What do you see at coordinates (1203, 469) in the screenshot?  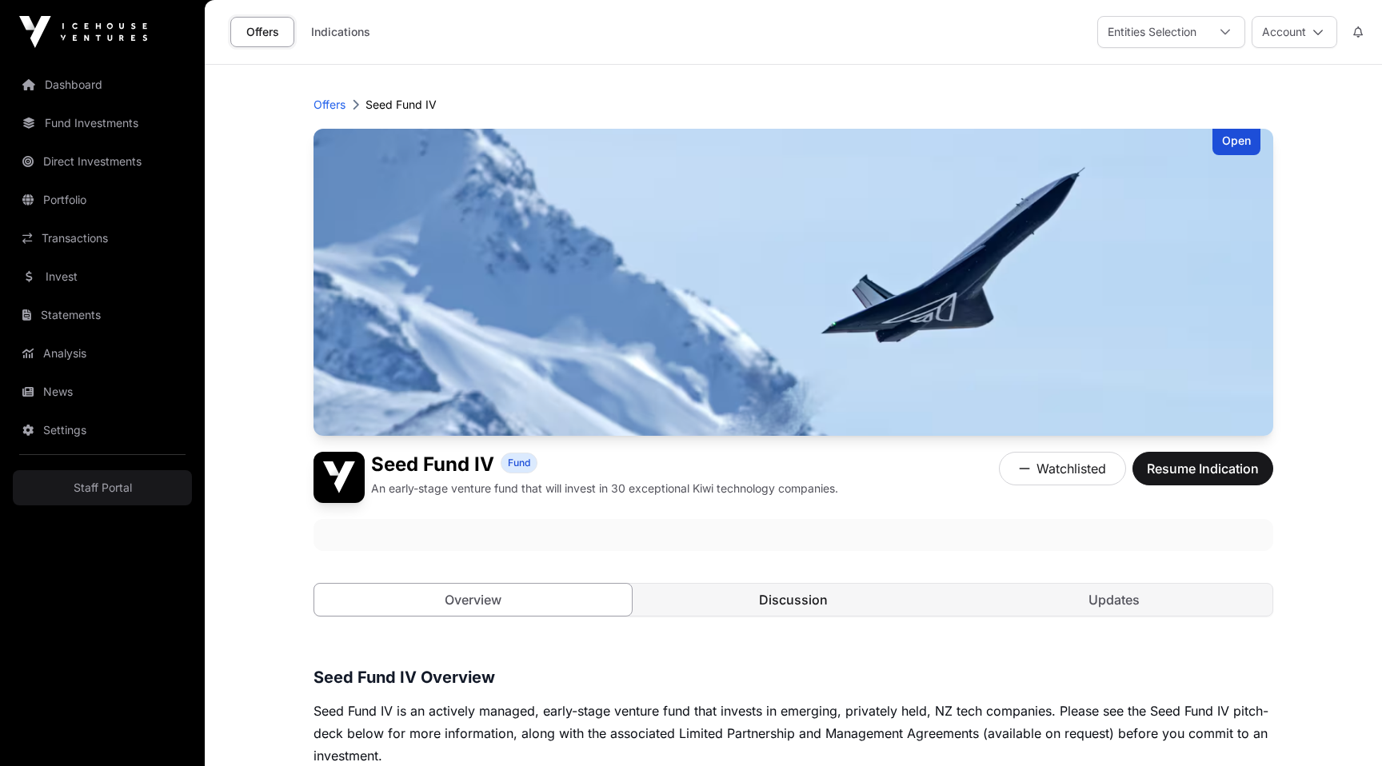 I see `button: Resume Indication` at bounding box center [1203, 469].